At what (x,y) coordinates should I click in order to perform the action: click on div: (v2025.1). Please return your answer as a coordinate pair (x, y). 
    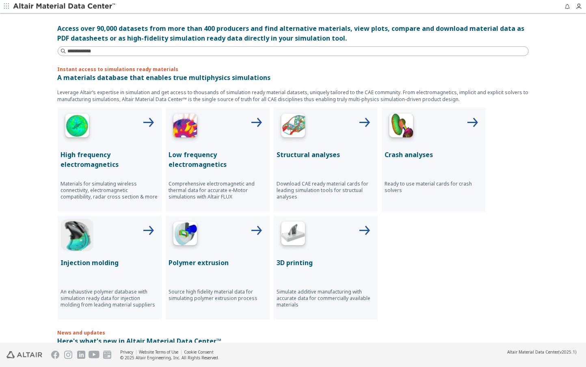
    Looking at the image, I should click on (542, 352).